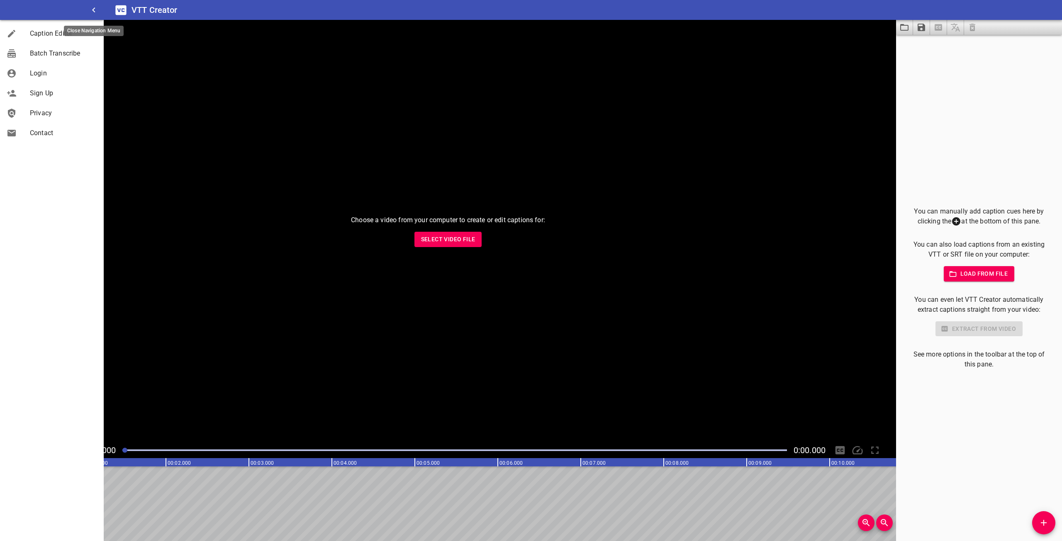 The image size is (1062, 541). I want to click on span: Video Duration, so click(809, 450).